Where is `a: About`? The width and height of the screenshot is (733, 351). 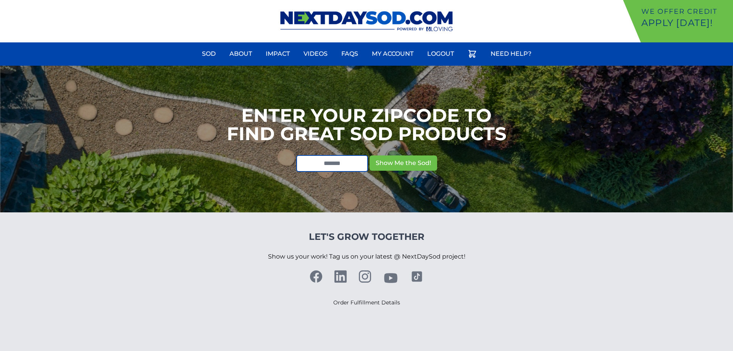
a: About is located at coordinates (241, 54).